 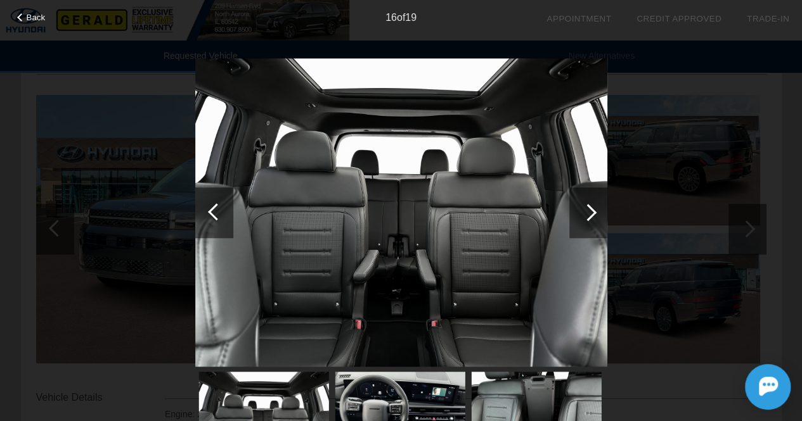 What do you see at coordinates (391, 17) in the screenshot?
I see `span: 16` at bounding box center [391, 17].